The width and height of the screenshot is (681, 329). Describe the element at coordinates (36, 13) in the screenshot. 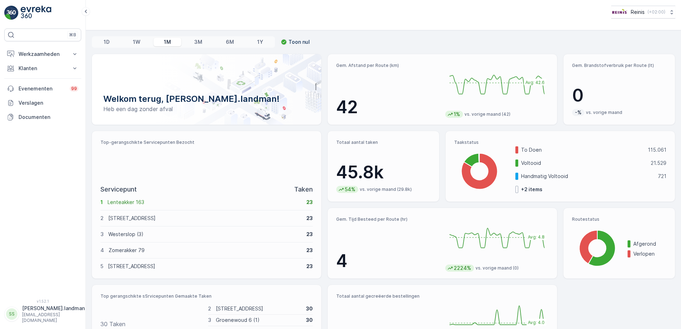

I see `img: logo_light-DOdMpM7g.png` at that location.